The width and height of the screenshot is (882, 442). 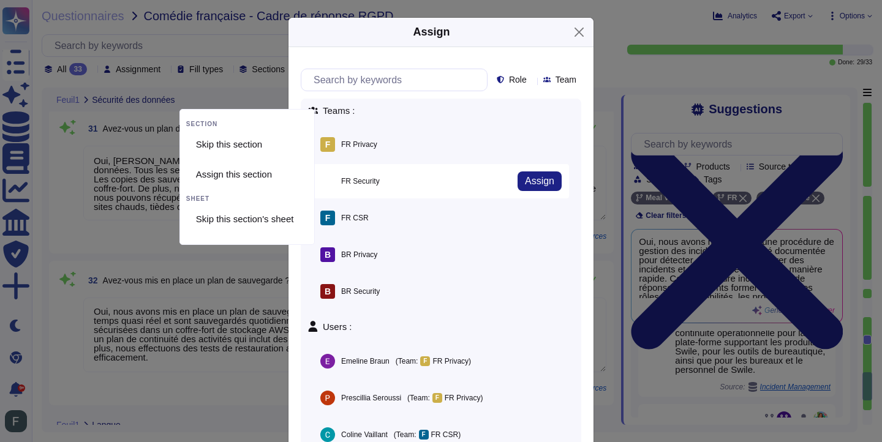 What do you see at coordinates (229, 145) in the screenshot?
I see `span: Skip this section` at bounding box center [229, 145].